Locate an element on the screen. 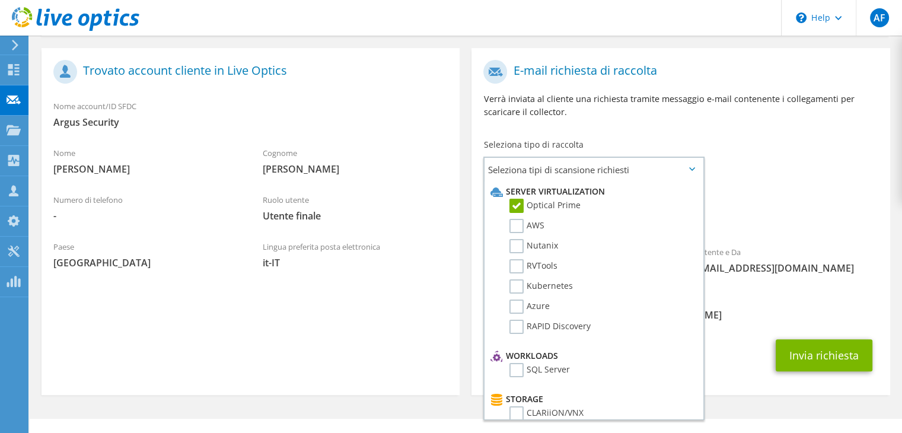  h1: E-mail richiesta di raccolta is located at coordinates (677, 72).